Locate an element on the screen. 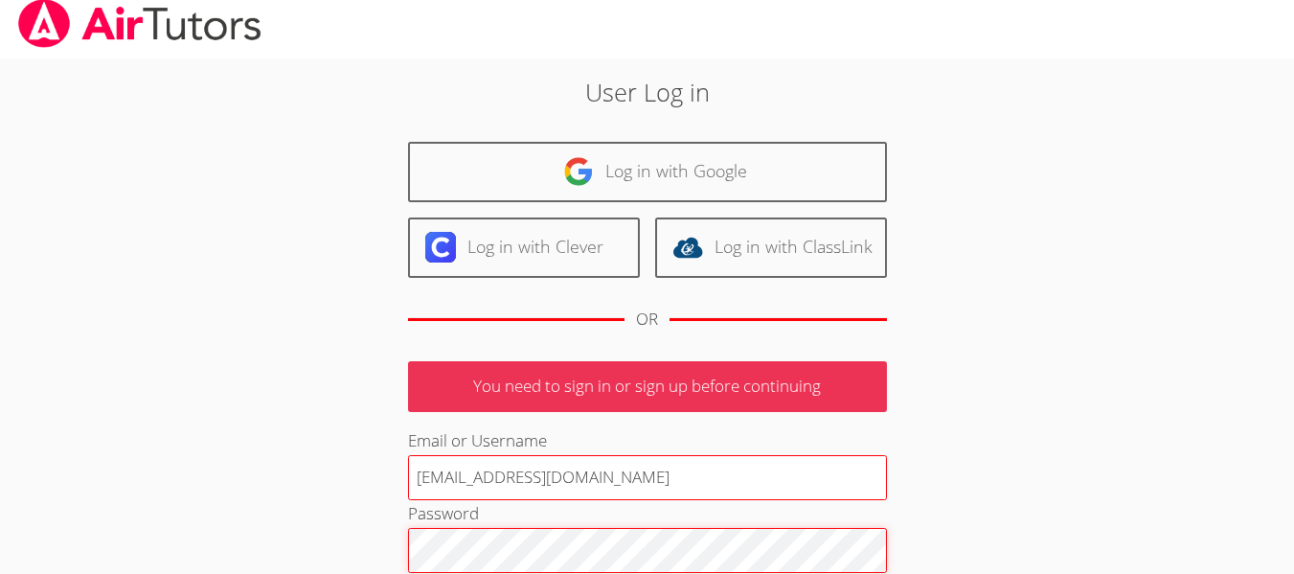 This screenshot has height=574, width=1294. a: Log in with Google is located at coordinates (647, 171).